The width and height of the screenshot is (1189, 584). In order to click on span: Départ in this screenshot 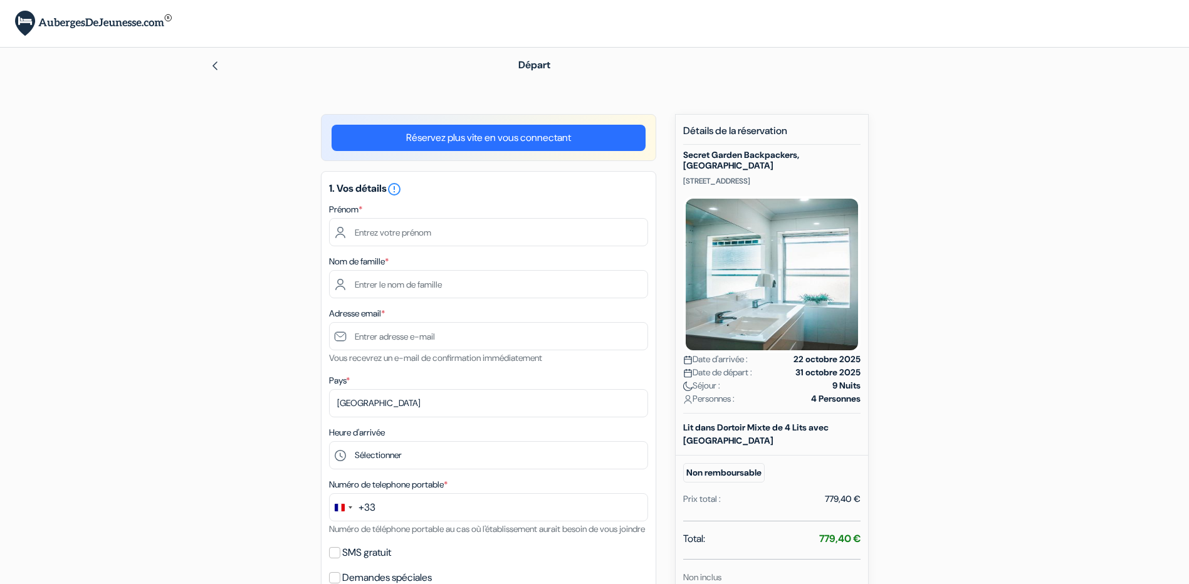, I will do `click(534, 65)`.